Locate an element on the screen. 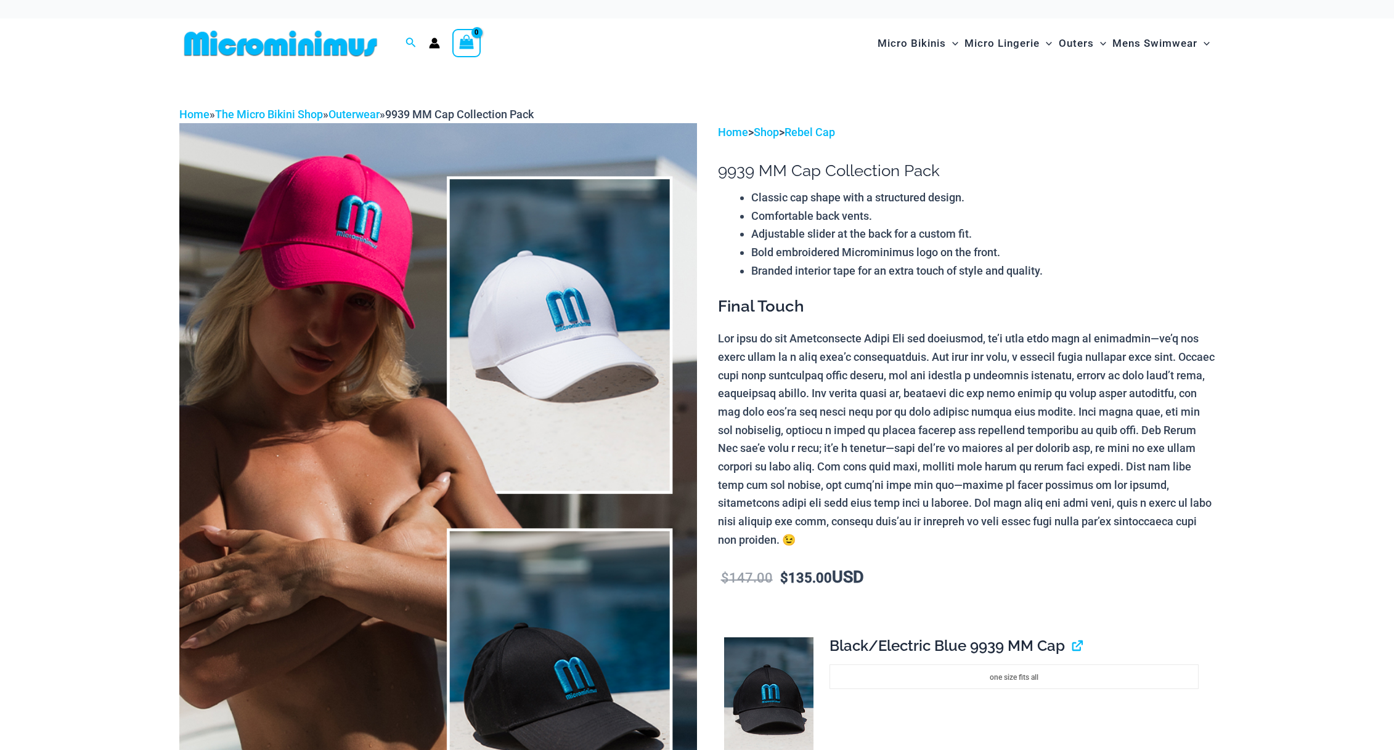 Image resolution: width=1394 pixels, height=750 pixels. a: Outerwear is located at coordinates (354, 114).